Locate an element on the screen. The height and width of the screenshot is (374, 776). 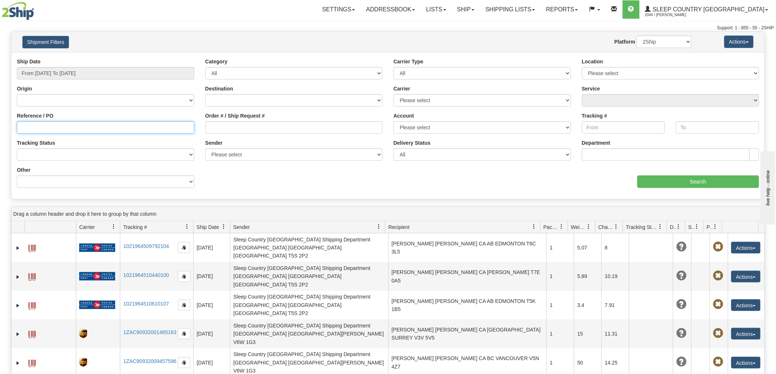
span: Carrier is located at coordinates (87, 227).